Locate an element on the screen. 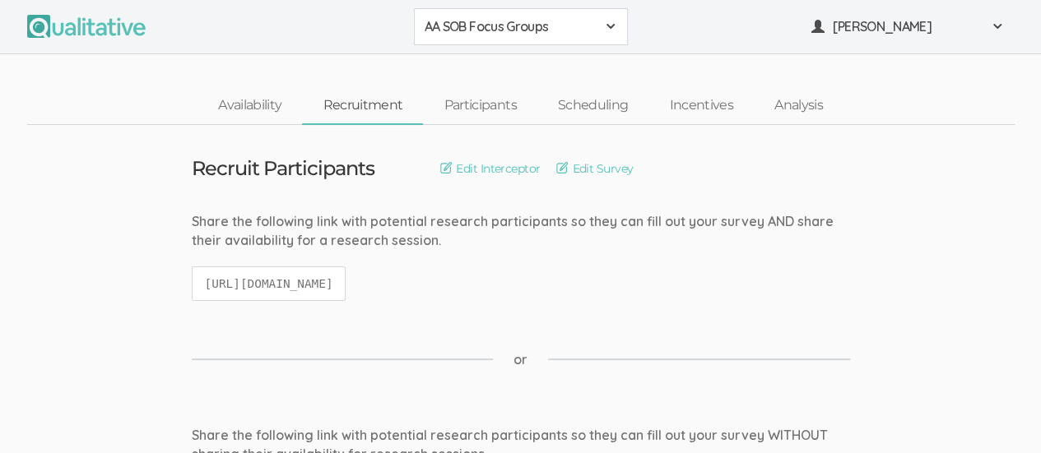 Image resolution: width=1041 pixels, height=453 pixels. div: Chat Widget is located at coordinates (1000, 414).